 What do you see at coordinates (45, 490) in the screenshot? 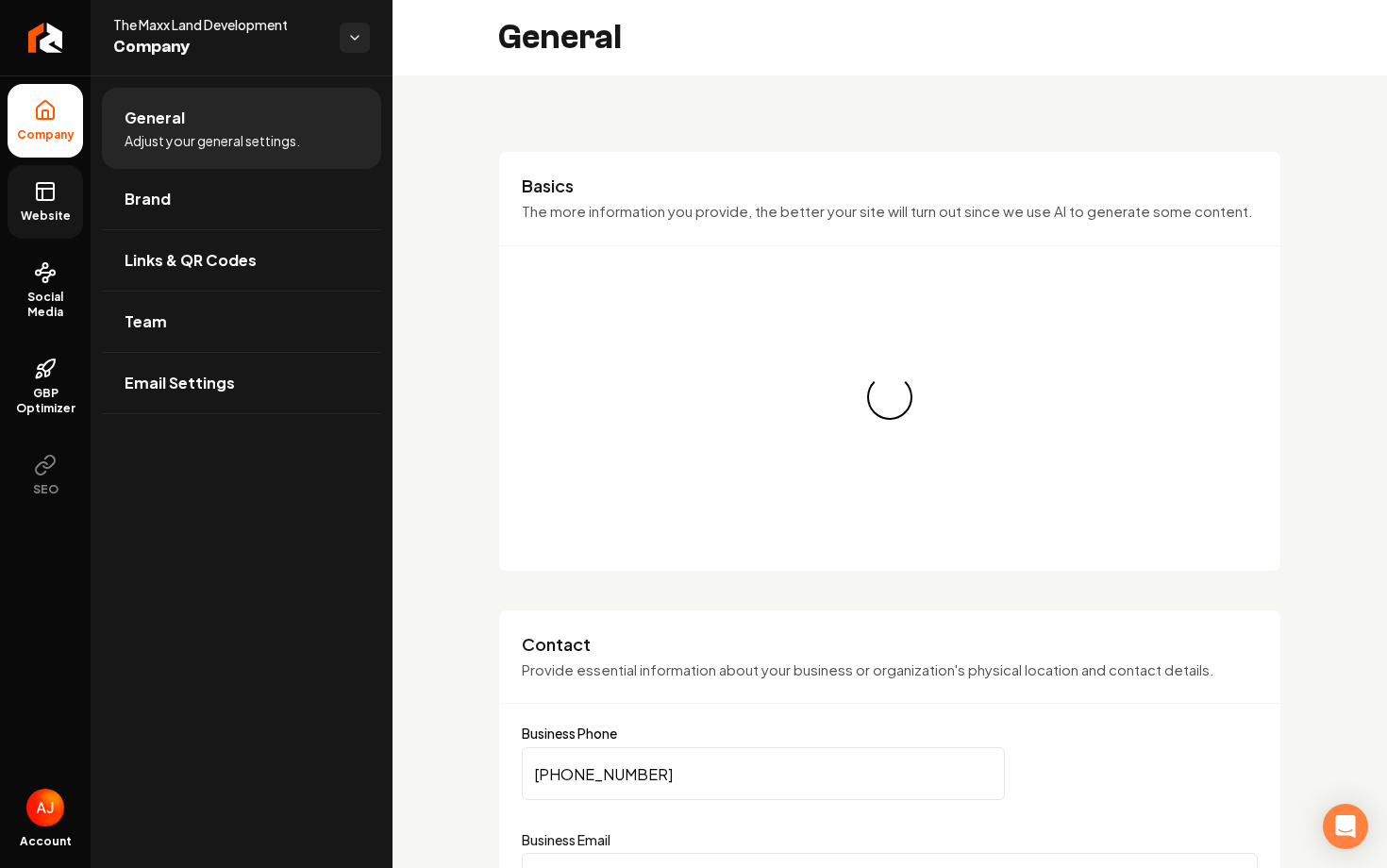
I see `span: SEO` at bounding box center [45, 490].